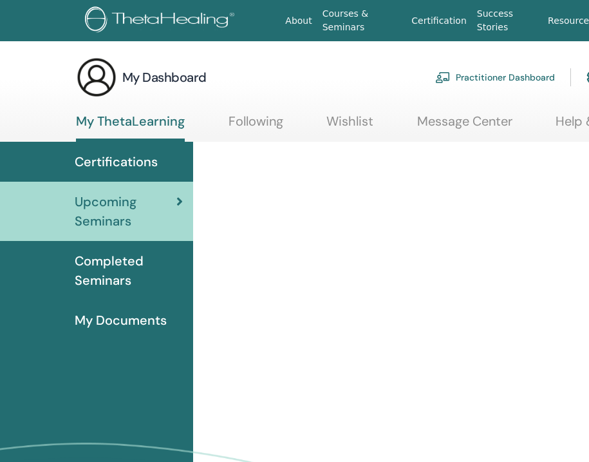 The height and width of the screenshot is (462, 589). What do you see at coordinates (495, 77) in the screenshot?
I see `a: Practitioner Dashboard` at bounding box center [495, 77].